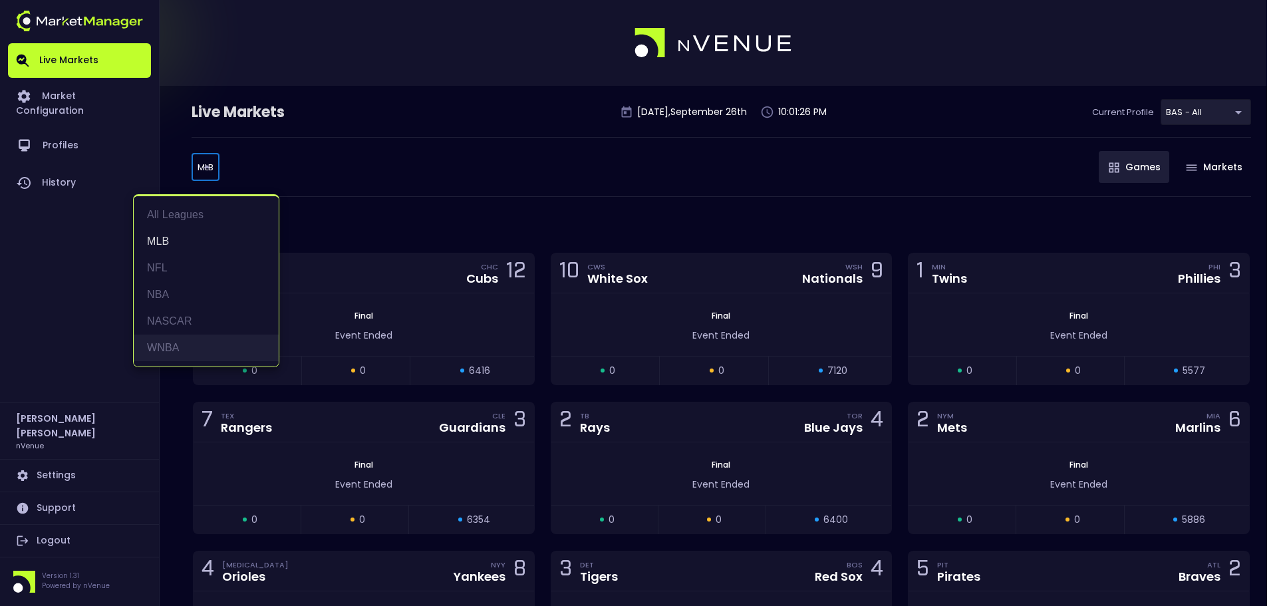 The width and height of the screenshot is (1277, 606). Describe the element at coordinates (206, 295) in the screenshot. I see `li: NBA` at that location.